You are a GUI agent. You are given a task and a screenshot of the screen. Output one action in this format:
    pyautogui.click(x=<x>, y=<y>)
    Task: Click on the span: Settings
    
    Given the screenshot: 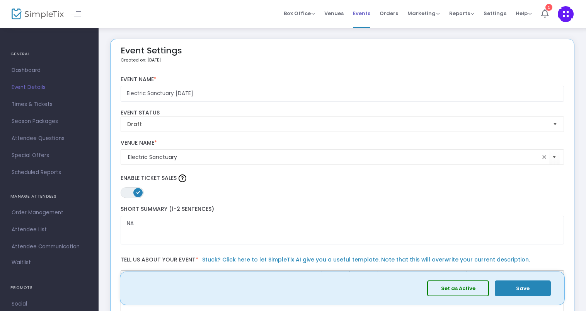 What is the action you would take?
    pyautogui.click(x=495, y=13)
    